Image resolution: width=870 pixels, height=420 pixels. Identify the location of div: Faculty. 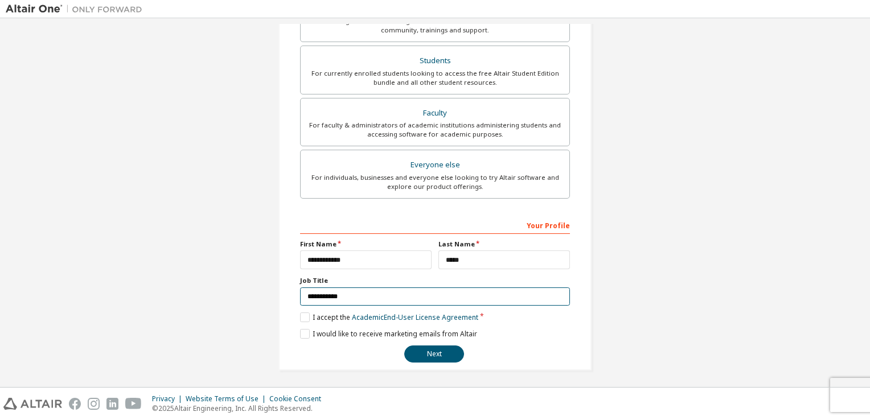
(435, 113).